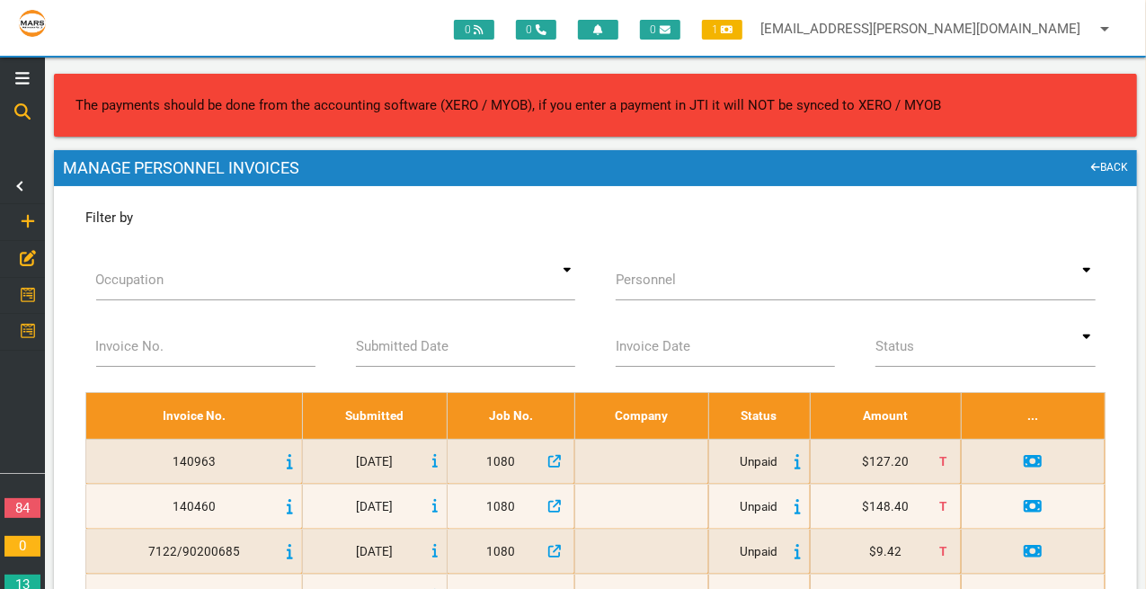 The width and height of the screenshot is (1146, 589). Describe the element at coordinates (653, 346) in the screenshot. I see `label: Invoice Date` at that location.